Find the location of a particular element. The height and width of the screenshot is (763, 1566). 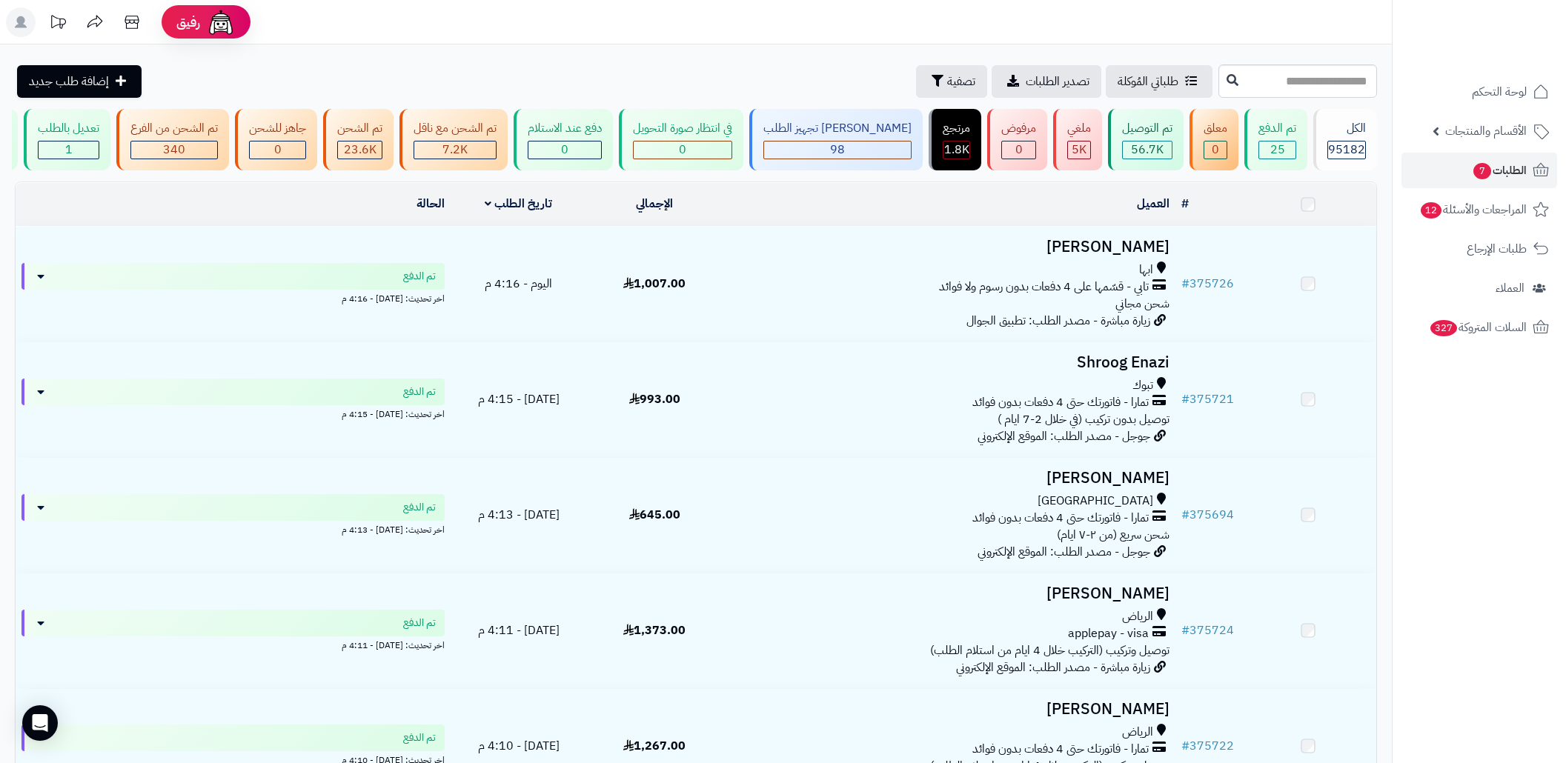

span: 1,267.00 is located at coordinates (654, 746).